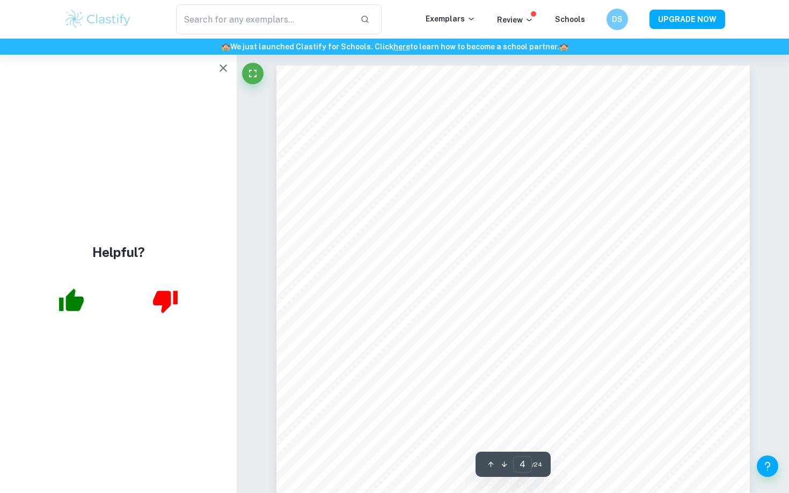 The width and height of the screenshot is (789, 493). I want to click on a: here, so click(402, 47).